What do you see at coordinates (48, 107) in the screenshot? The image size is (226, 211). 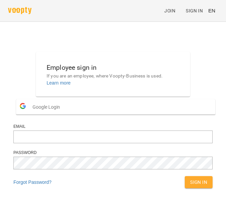 I see `span: Google Login` at bounding box center [48, 107].